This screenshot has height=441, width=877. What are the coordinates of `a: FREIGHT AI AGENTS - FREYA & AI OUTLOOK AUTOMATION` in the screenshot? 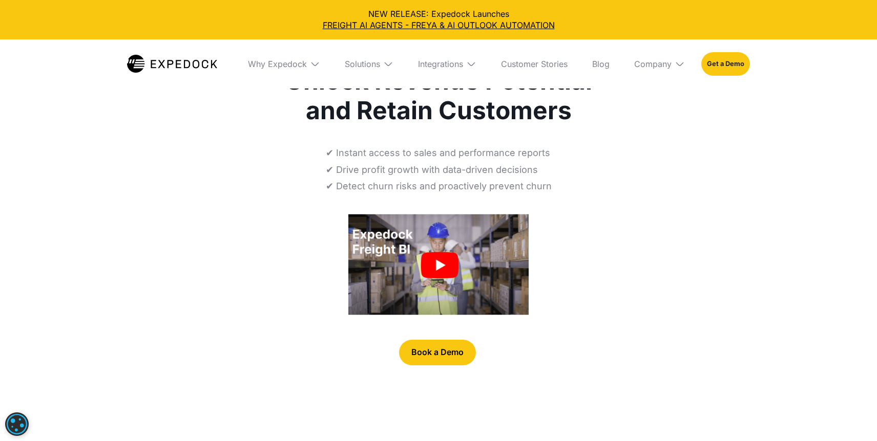 It's located at (438, 25).